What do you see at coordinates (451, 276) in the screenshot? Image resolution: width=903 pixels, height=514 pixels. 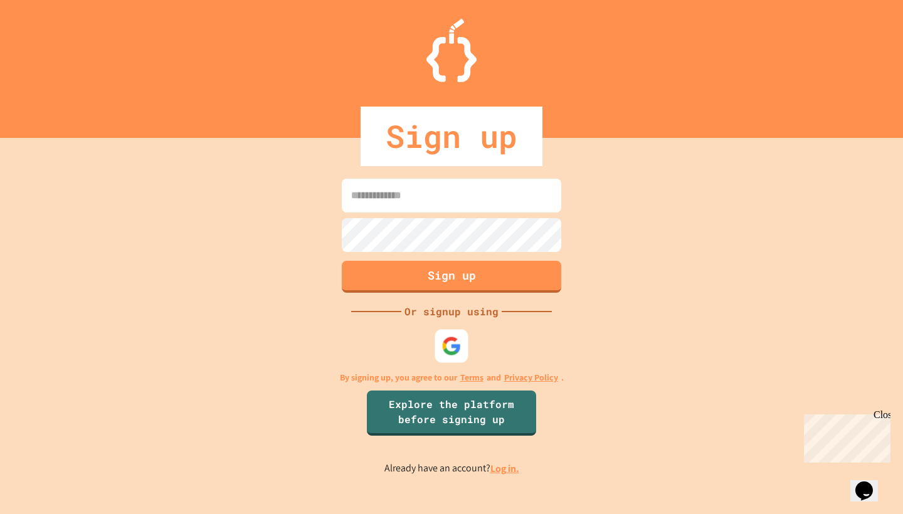 I see `button: Sign up` at bounding box center [451, 276].